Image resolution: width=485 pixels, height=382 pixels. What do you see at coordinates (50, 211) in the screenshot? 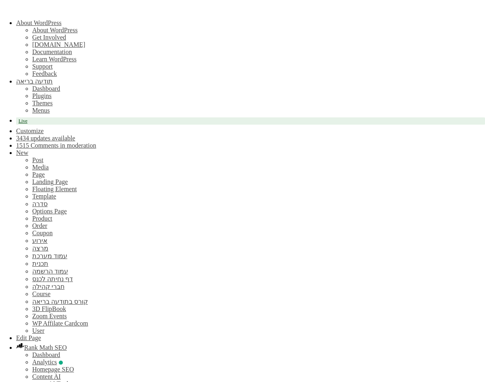
I see `a: Options Page` at bounding box center [50, 211].